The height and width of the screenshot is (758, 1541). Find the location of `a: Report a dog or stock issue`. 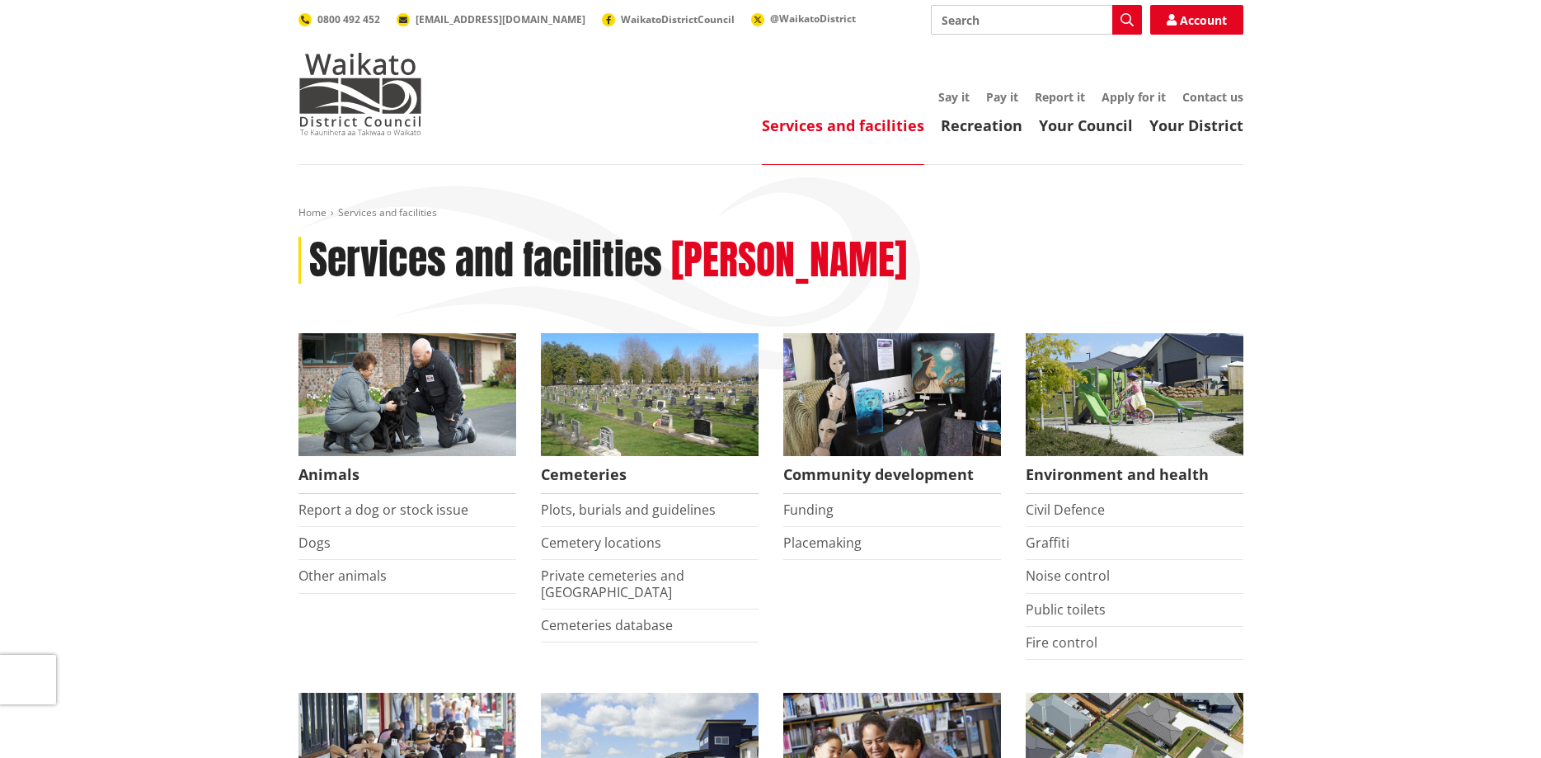

a: Report a dog or stock issue is located at coordinates (383, 510).